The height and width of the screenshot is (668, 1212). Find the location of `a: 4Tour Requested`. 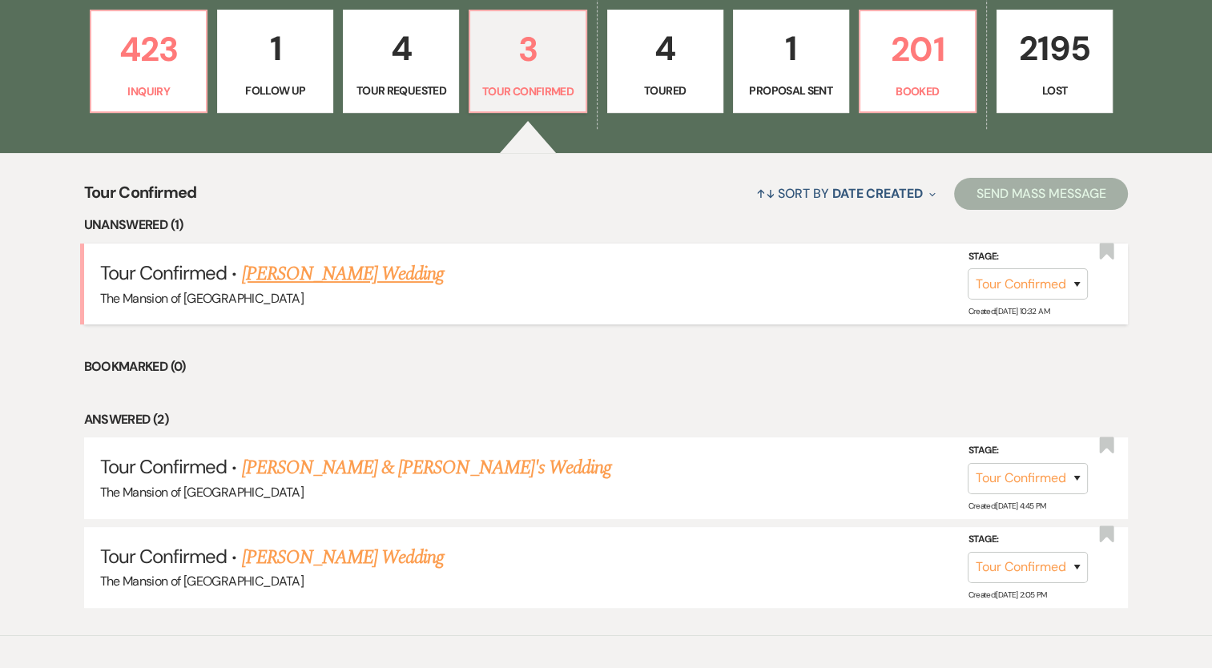

a: 4Tour Requested is located at coordinates (400, 62).